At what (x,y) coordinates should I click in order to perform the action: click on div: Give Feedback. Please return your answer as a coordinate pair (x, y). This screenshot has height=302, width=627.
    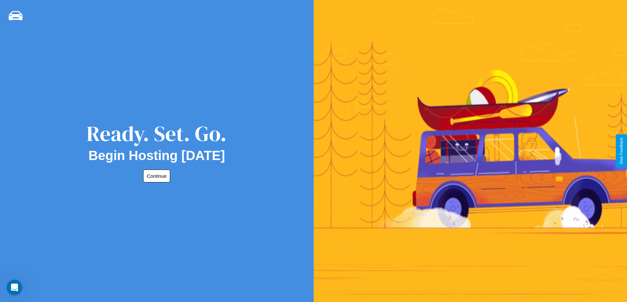
    Looking at the image, I should click on (621, 151).